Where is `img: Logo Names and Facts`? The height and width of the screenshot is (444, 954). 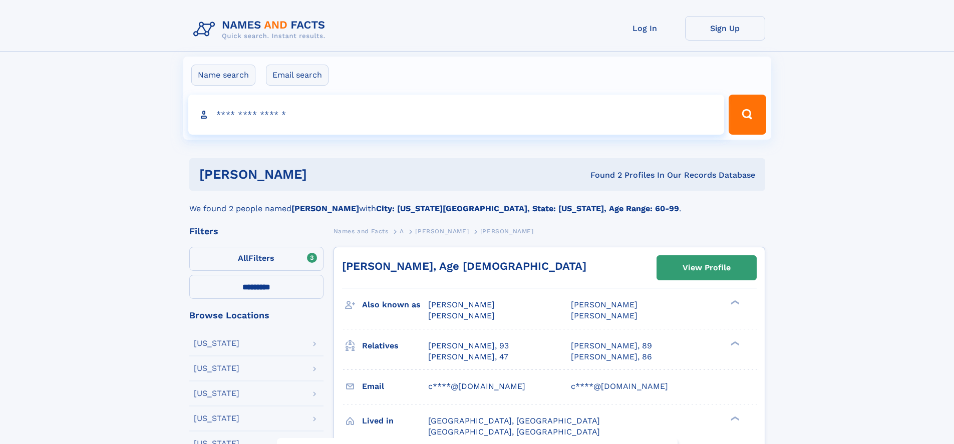
img: Logo Names and Facts is located at coordinates (261, 30).